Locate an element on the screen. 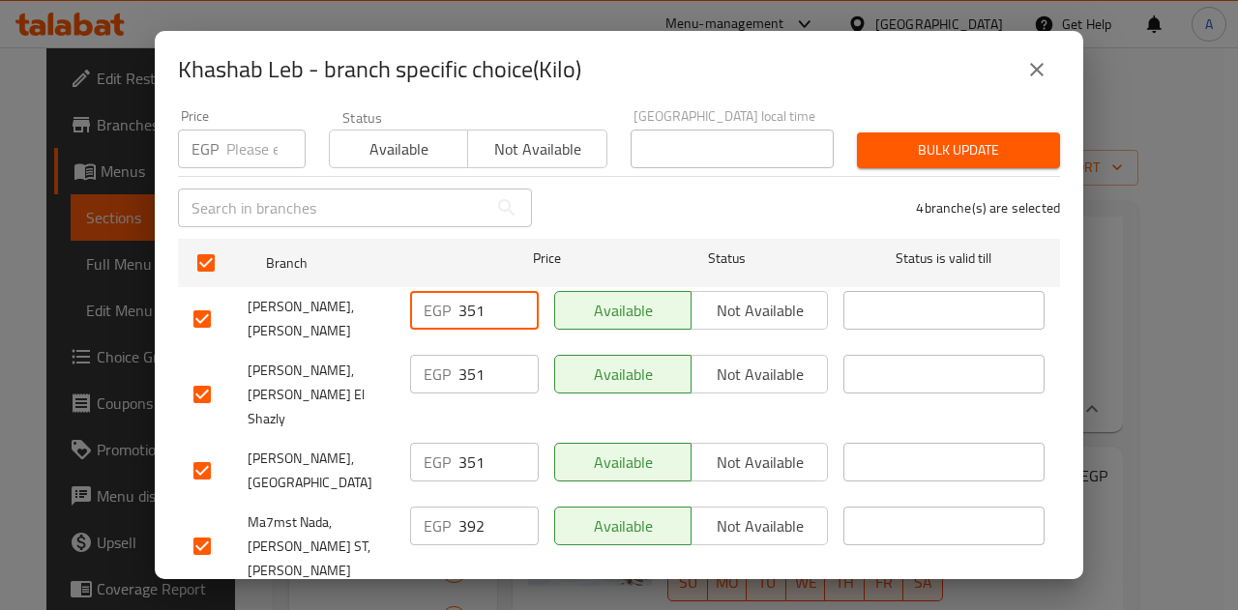  button: Bulk update is located at coordinates (958, 150).